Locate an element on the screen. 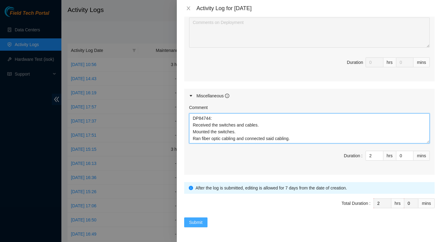 Image resolution: width=442 pixels, height=242 pixels. div: Miscellaneous info-circle is located at coordinates (309, 96).